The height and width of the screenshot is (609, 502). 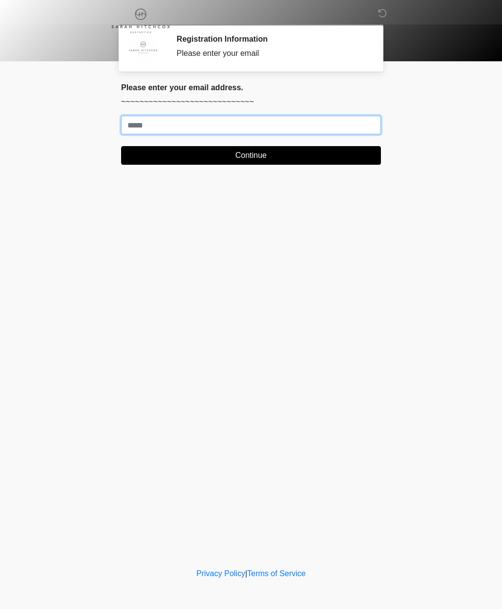 I want to click on h2: Please enter your email address., so click(x=251, y=87).